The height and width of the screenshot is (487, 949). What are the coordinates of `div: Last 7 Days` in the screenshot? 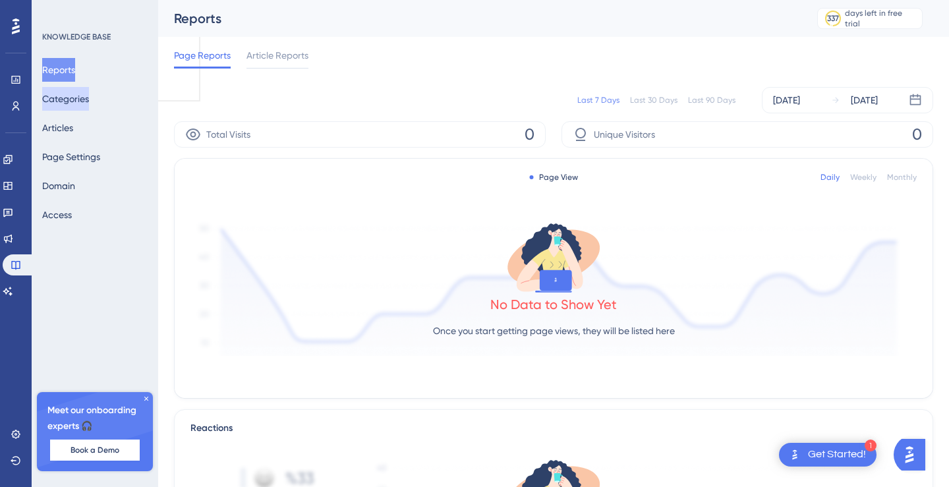 It's located at (599, 100).